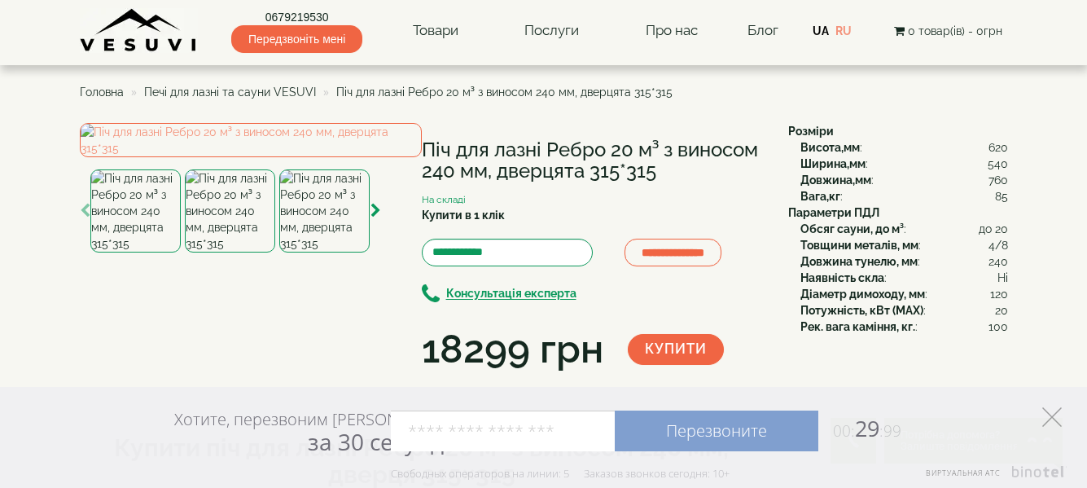  I want to click on span: 4/8, so click(998, 245).